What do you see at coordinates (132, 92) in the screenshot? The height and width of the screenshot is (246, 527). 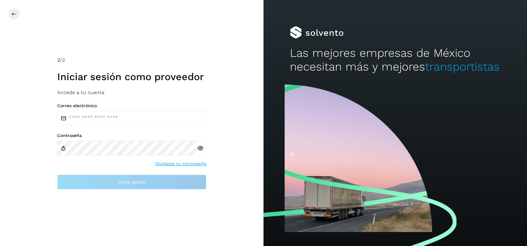 I see `h3: Accede a tu cuenta` at bounding box center [132, 92].